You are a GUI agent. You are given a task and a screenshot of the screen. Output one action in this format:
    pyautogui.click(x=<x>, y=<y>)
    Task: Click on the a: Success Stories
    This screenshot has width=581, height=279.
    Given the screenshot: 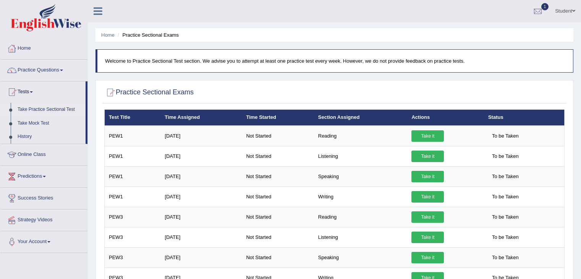 What is the action you would take?
    pyautogui.click(x=44, y=197)
    